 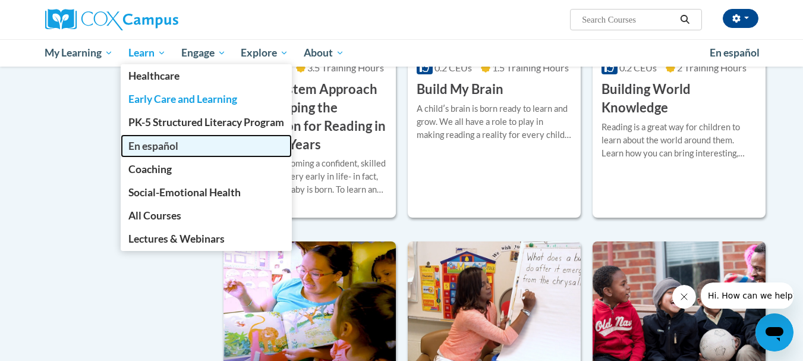 I want to click on input: Search Courses, so click(x=628, y=20).